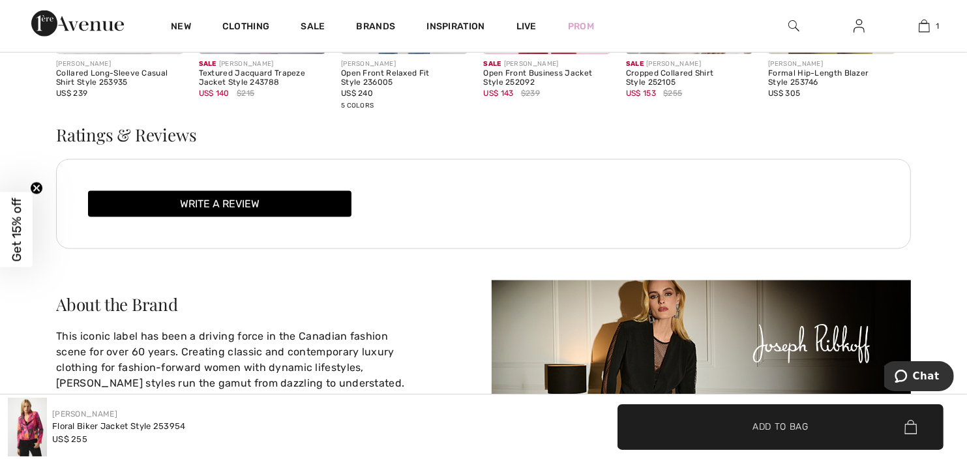  I want to click on h3: Ratings & Reviews, so click(483, 135).